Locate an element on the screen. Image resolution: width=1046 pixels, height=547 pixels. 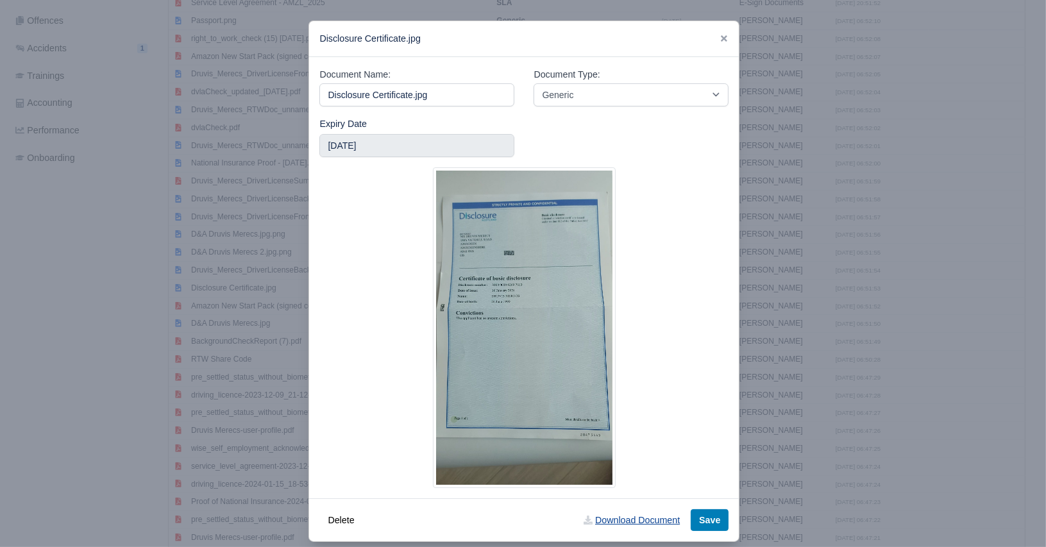
div: Disclosure Certificate.jpg is located at coordinates (524, 39).